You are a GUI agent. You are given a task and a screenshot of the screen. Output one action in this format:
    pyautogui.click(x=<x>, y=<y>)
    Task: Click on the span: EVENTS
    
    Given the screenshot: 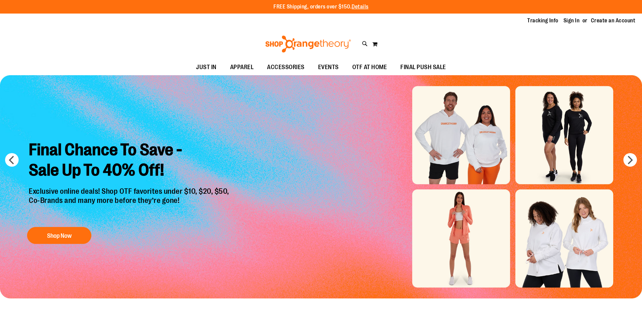 What is the action you would take?
    pyautogui.click(x=328, y=67)
    